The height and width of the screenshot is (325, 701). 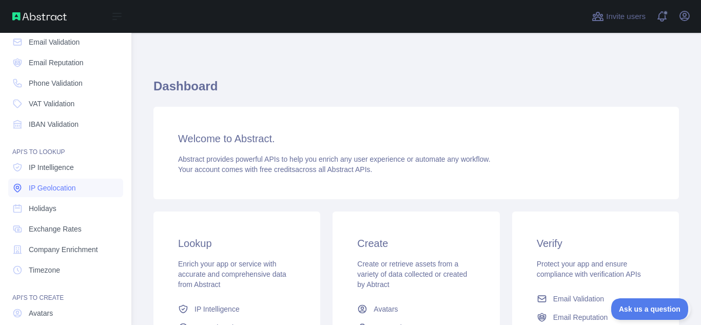 What do you see at coordinates (44, 270) in the screenshot?
I see `span: Timezone` at bounding box center [44, 270].